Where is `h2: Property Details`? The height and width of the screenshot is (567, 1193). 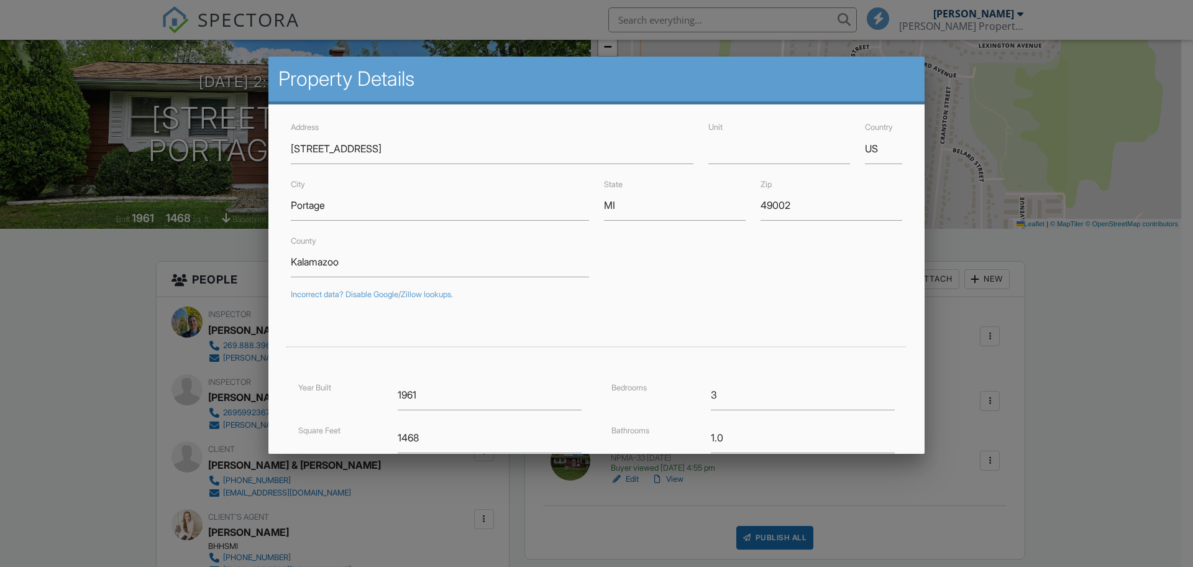 h2: Property Details is located at coordinates (596, 79).